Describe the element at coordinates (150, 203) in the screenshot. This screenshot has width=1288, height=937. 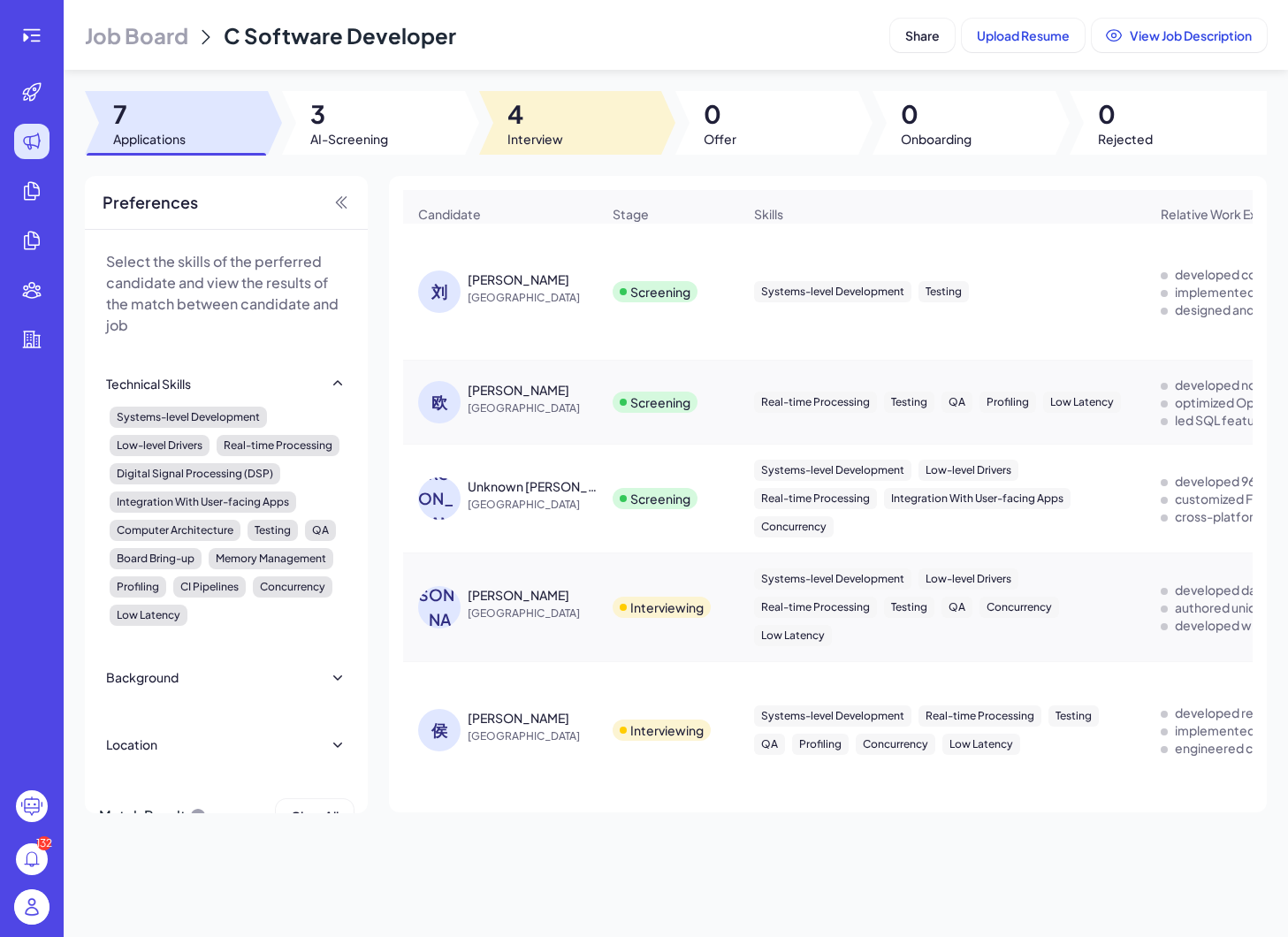
I see `span: Preferences` at that location.